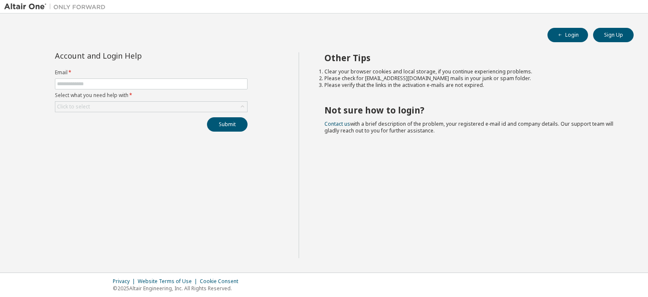  Describe the element at coordinates (169, 282) in the screenshot. I see `div: Website Terms of Use` at that location.